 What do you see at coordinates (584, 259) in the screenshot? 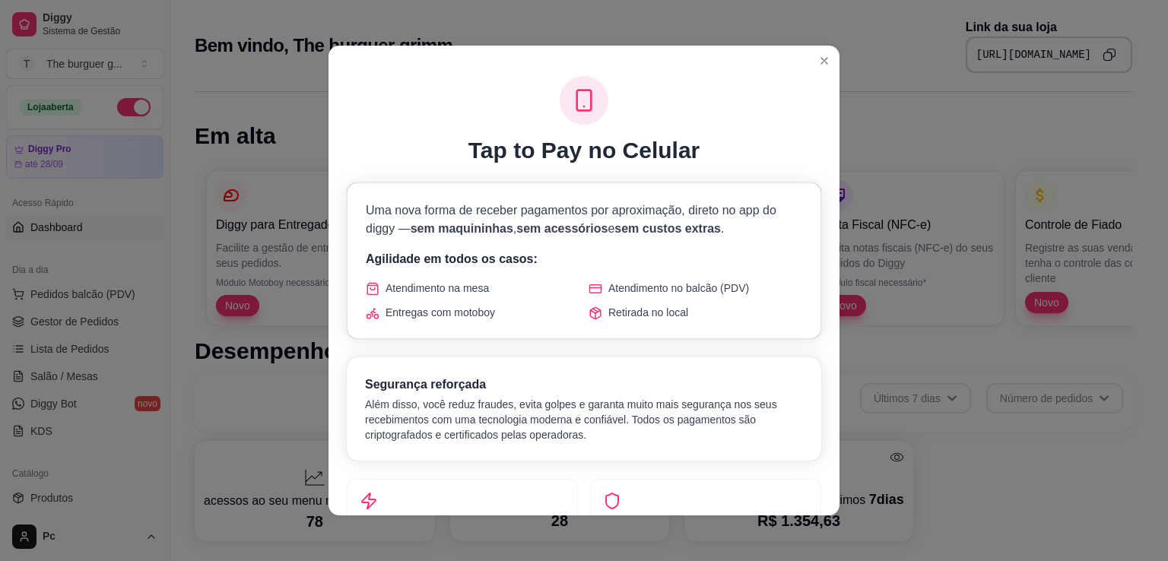
I see `p: Agilidade em todos os casos:` at bounding box center [584, 259].